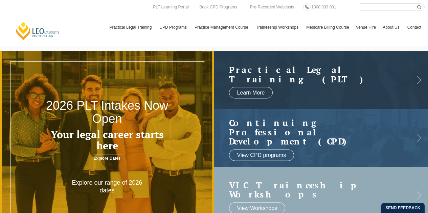 The image size is (428, 213). I want to click on a: Medicare Billing Course, so click(327, 27).